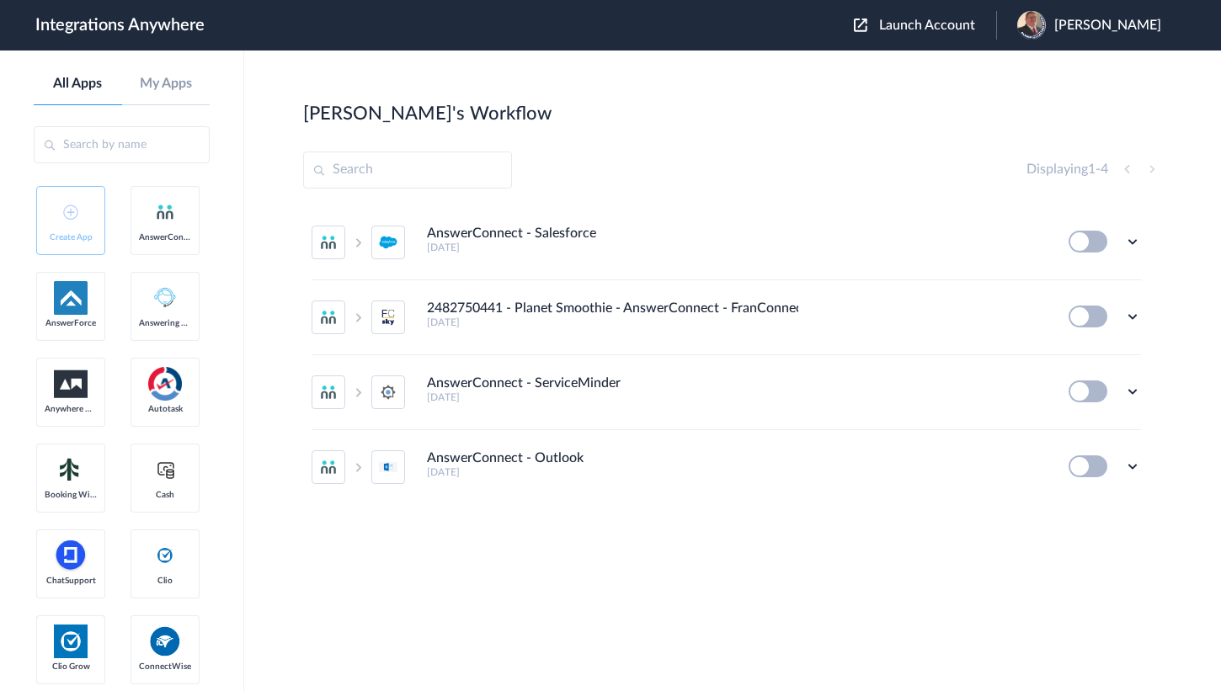 Image resolution: width=1221 pixels, height=691 pixels. Describe the element at coordinates (165, 298) in the screenshot. I see `img: Answering_service.png` at that location.